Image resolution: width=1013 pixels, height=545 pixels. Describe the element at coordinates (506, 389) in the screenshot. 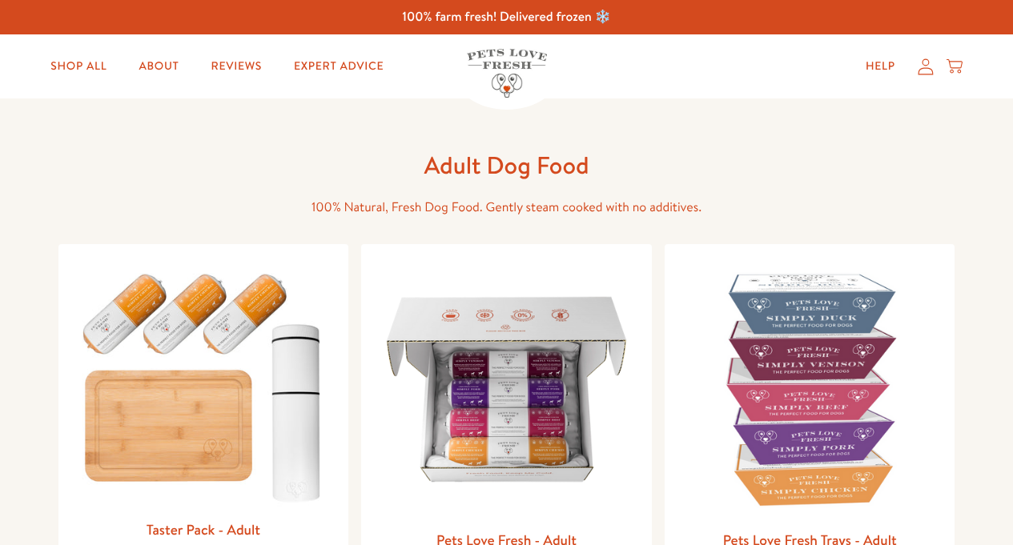

I see `a: Pets Love Fresh - Adult` at that location.